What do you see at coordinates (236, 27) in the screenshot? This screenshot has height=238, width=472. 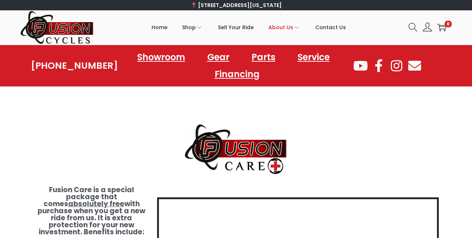 I see `span: Sell Your Ride` at bounding box center [236, 27].